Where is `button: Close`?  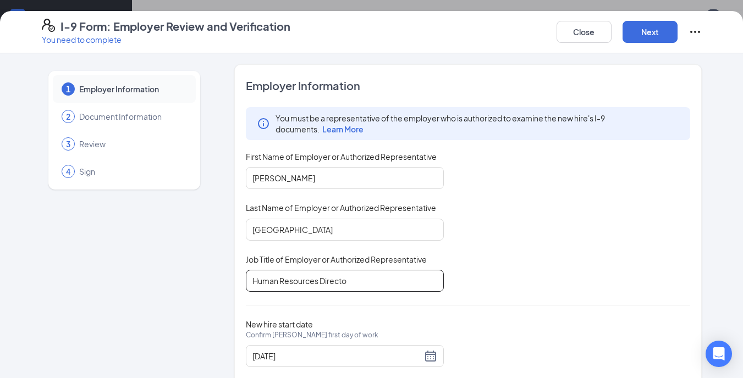 button: Close is located at coordinates (584, 32).